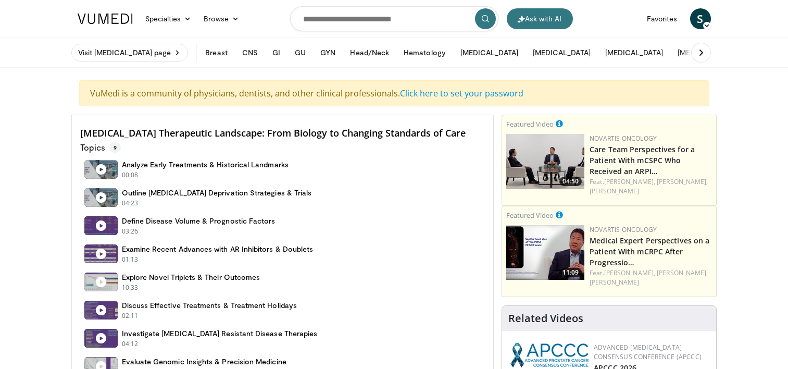  What do you see at coordinates (218, 249) in the screenshot?
I see `h4: Examine Recent Advances with AR Inhibitors & Doublets` at bounding box center [218, 249].